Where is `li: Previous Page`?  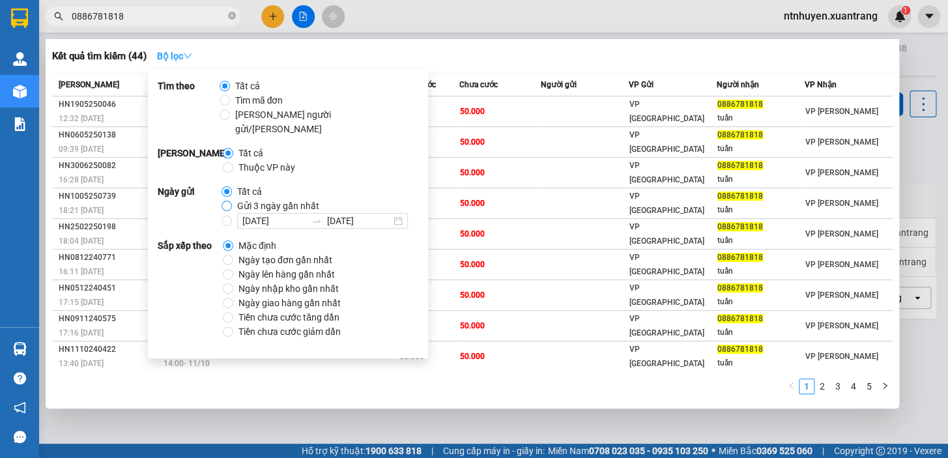
li: Previous Page is located at coordinates (791, 387).